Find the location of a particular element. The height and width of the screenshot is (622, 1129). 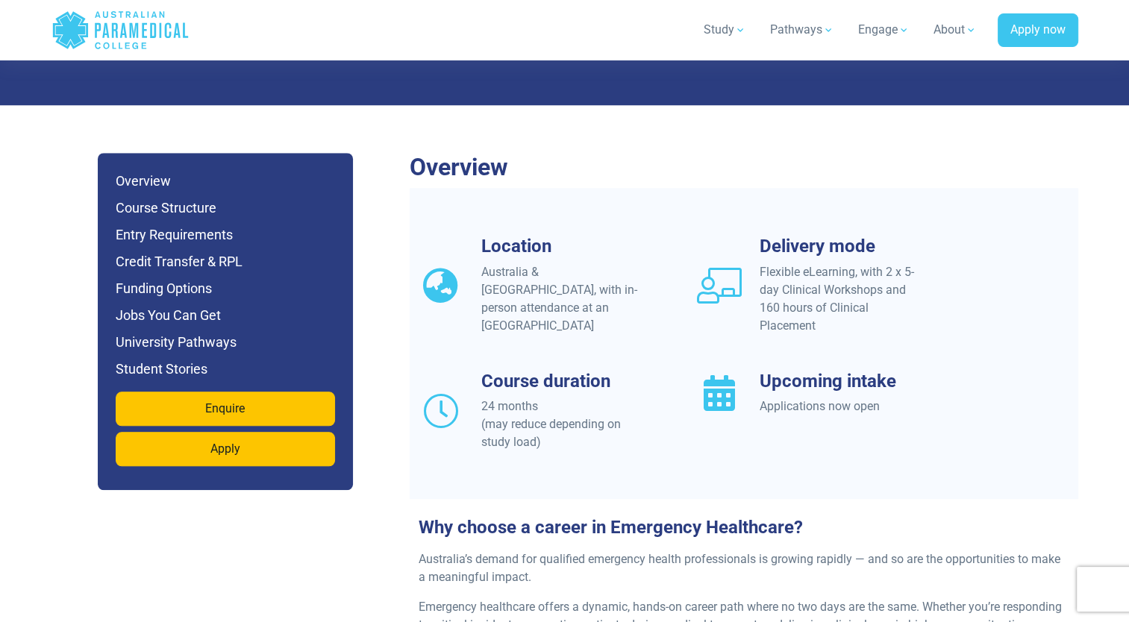

h3: Delivery mode is located at coordinates (840, 246).